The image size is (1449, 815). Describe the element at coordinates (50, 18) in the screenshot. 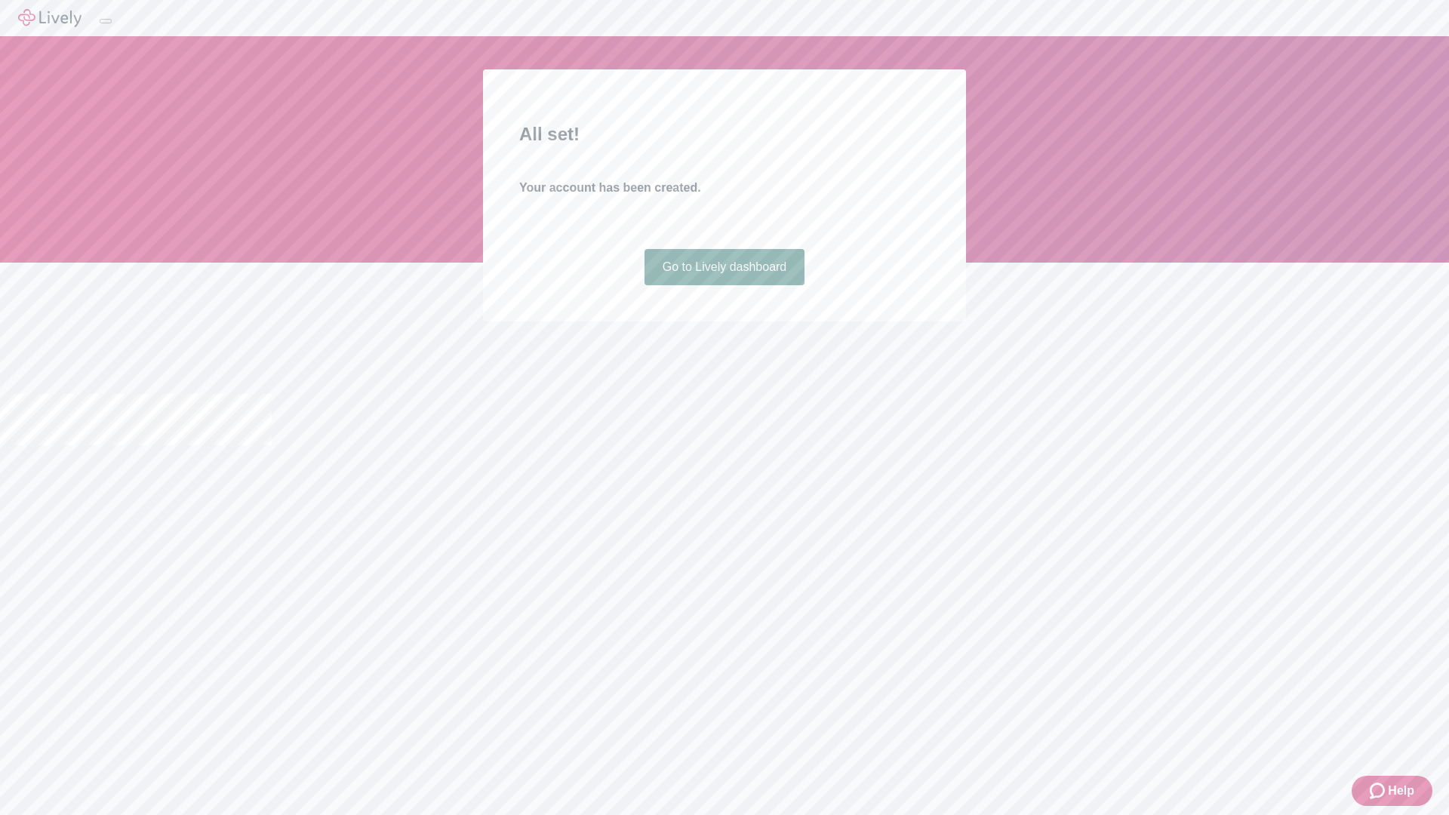

I see `img: Lively` at that location.